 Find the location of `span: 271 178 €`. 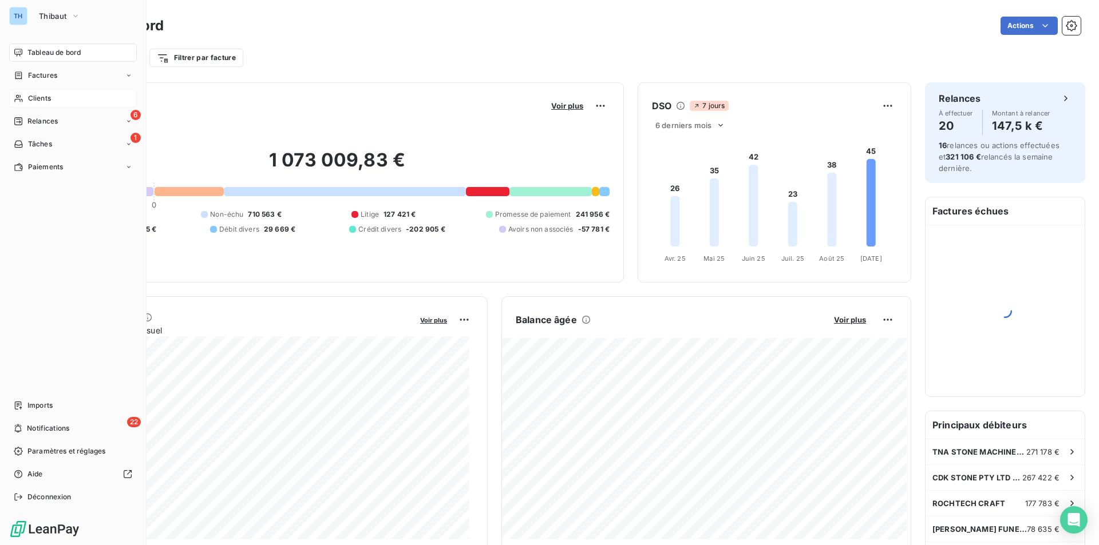

span: 271 178 € is located at coordinates (1042, 452).